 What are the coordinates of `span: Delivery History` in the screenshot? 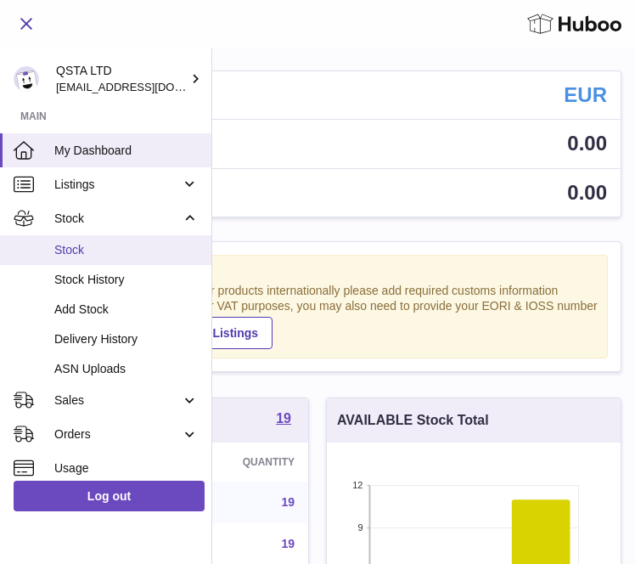 It's located at (126, 339).